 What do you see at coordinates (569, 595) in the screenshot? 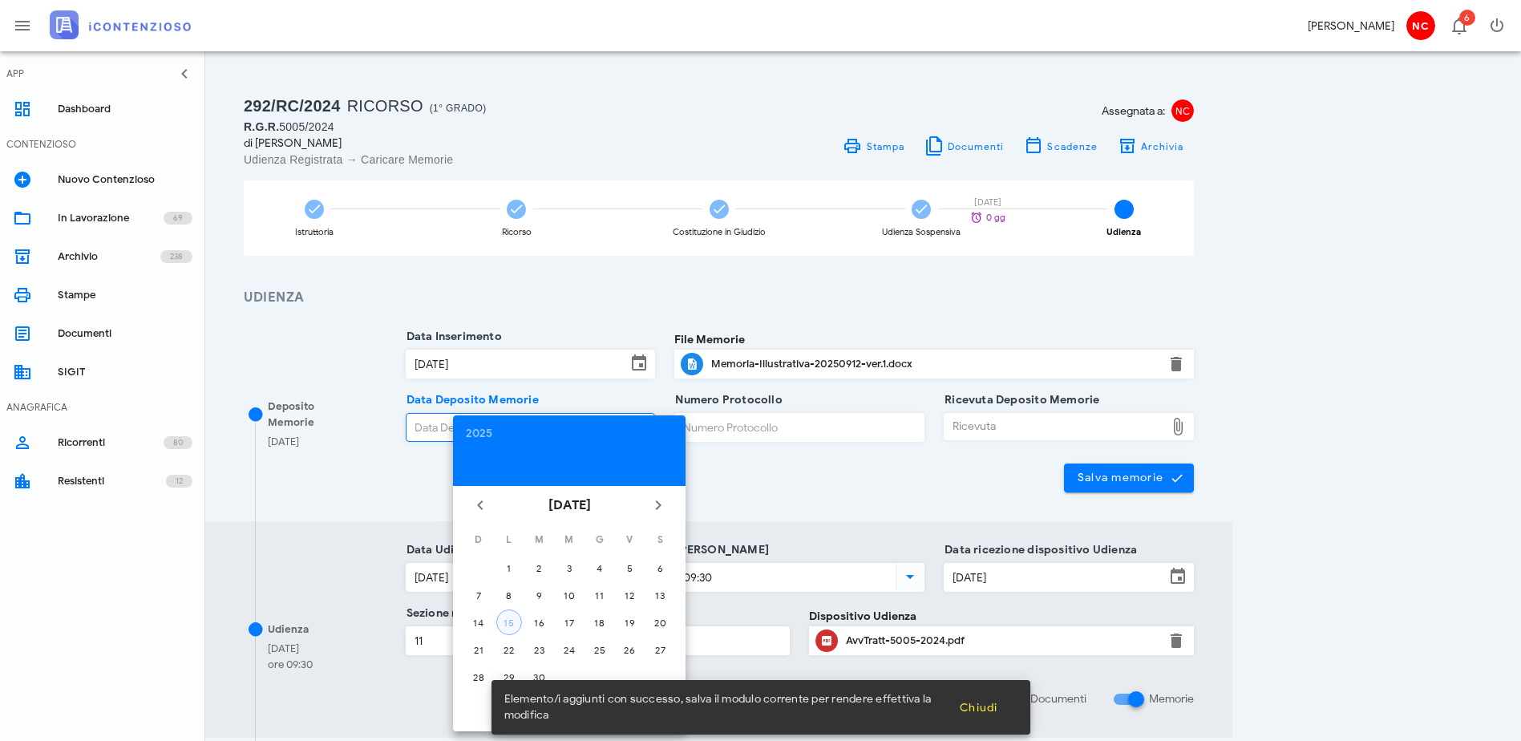
I see `button: 10` at bounding box center [569, 595].